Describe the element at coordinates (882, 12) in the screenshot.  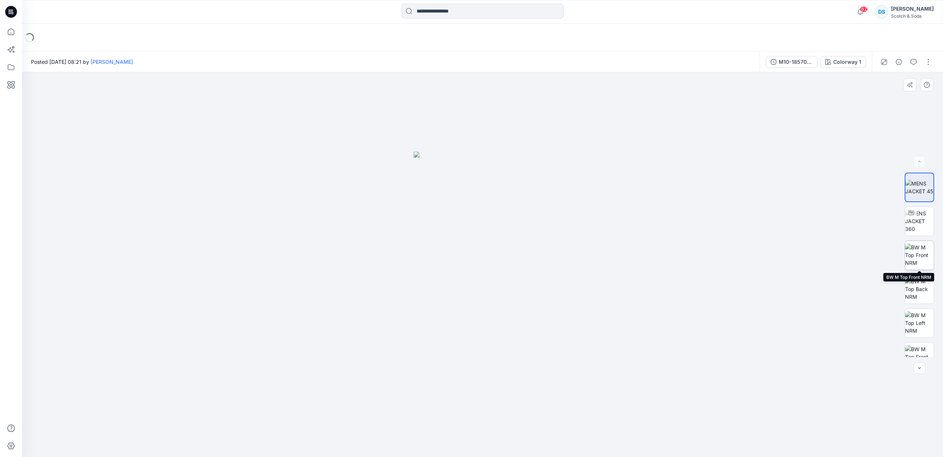
I see `div: DS` at that location.